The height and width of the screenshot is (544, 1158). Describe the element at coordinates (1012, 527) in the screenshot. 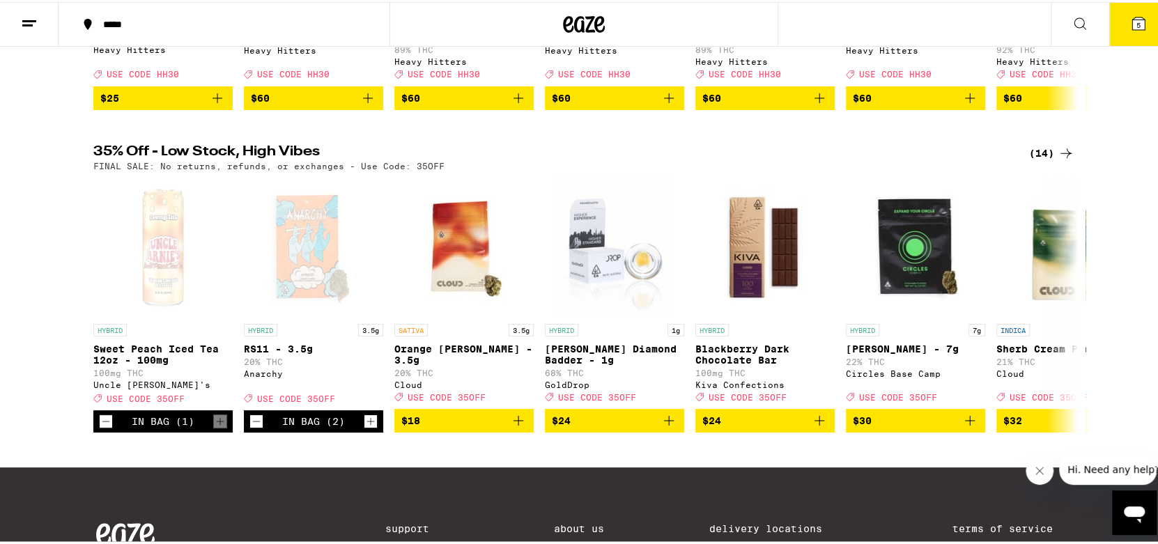

I see `a: Terms of Service` at that location.